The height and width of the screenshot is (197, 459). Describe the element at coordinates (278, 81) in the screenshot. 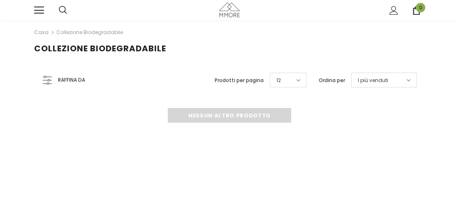

I see `span: 12` at that location.